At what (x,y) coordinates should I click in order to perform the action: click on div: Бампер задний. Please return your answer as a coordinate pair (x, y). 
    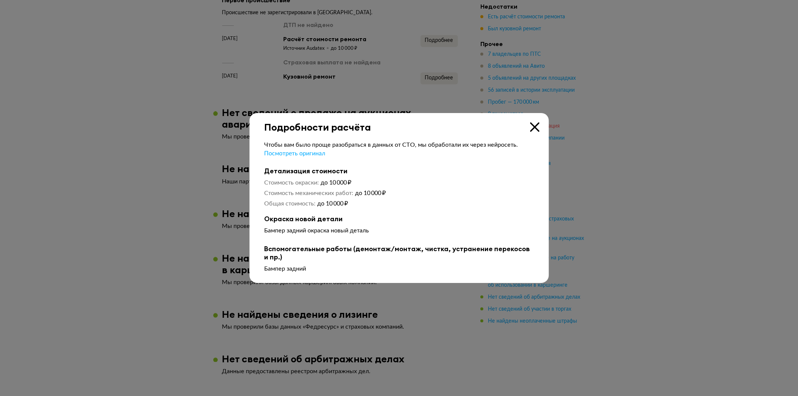
    Looking at the image, I should click on (399, 269).